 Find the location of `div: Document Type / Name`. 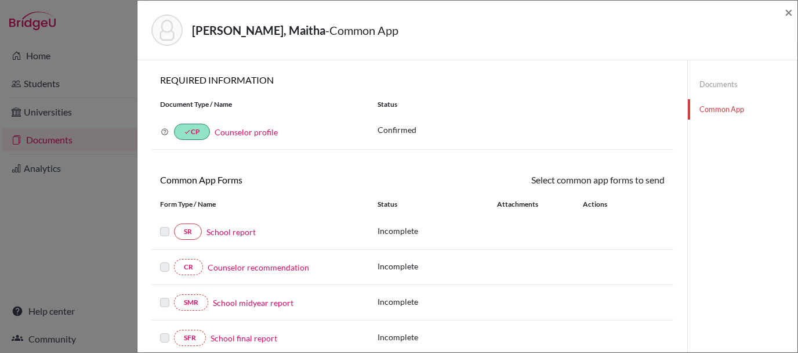

div: Document Type / Name is located at coordinates (260, 104).